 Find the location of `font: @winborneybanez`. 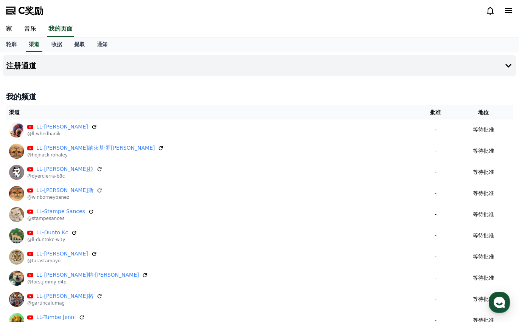

font: @winborneybanez is located at coordinates (48, 198).